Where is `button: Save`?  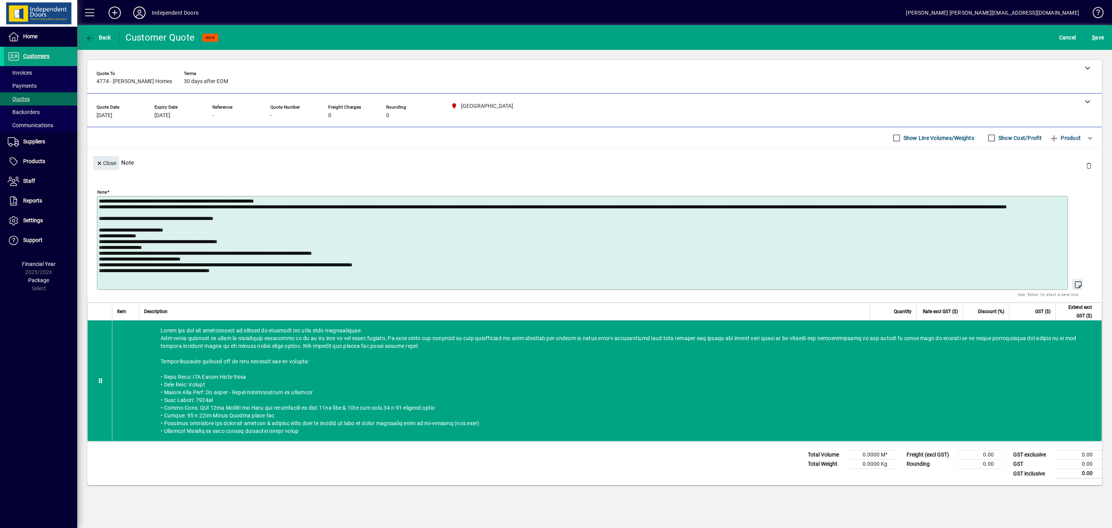
button: Save is located at coordinates (1098, 37).